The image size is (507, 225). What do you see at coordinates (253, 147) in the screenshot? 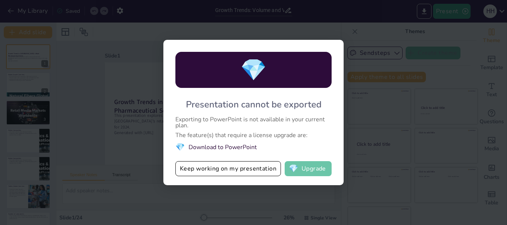
I see `li: Download to PowerPoint` at bounding box center [253, 147].